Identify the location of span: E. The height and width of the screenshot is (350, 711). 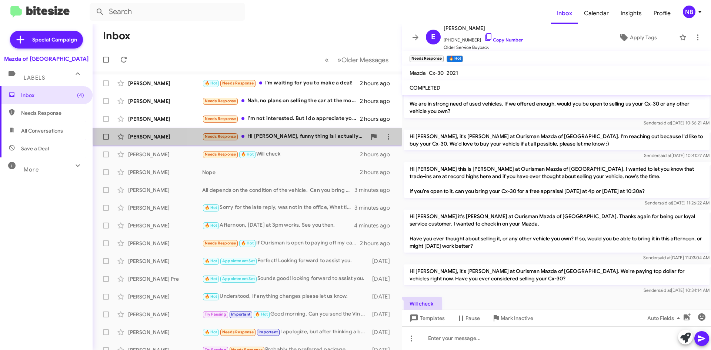
(433, 37).